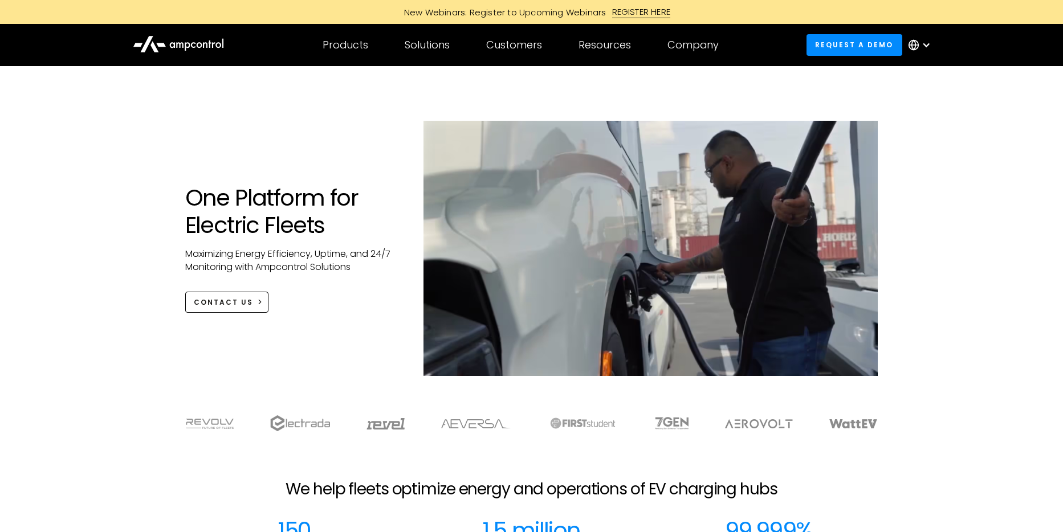 The width and height of the screenshot is (1063, 532). I want to click on a: Request a demo, so click(854, 44).